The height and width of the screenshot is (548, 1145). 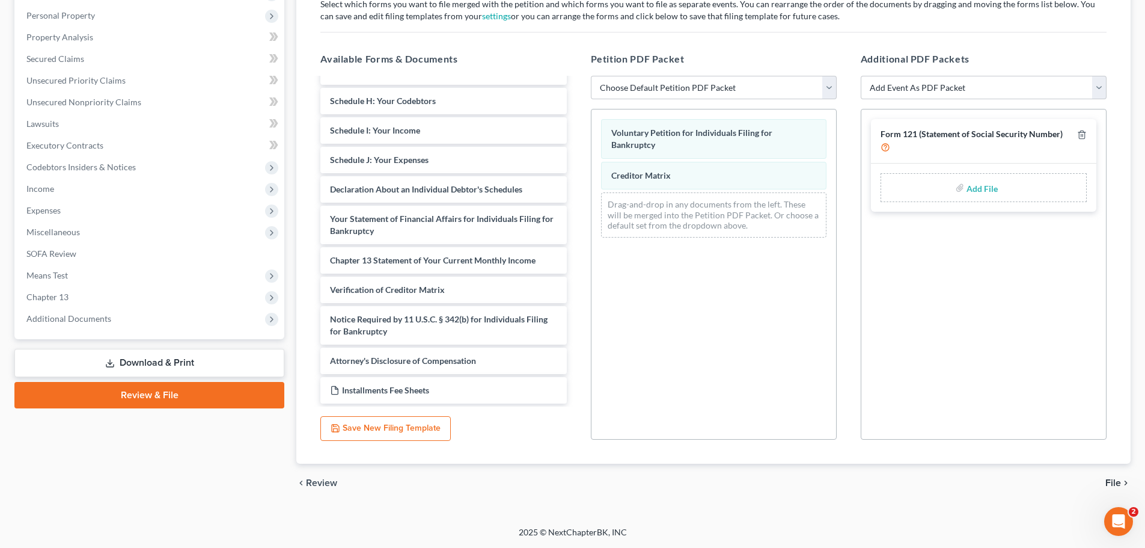 What do you see at coordinates (150, 37) in the screenshot?
I see `a: Property Analysis` at bounding box center [150, 37].